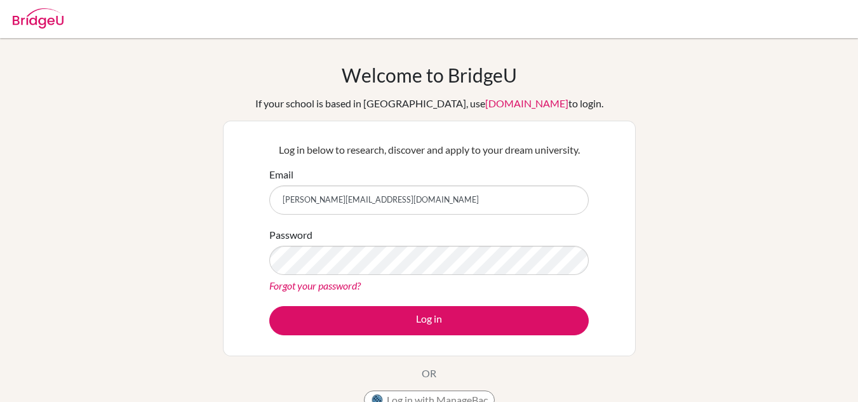 Image resolution: width=858 pixels, height=402 pixels. Describe the element at coordinates (315, 285) in the screenshot. I see `a: Forgot your password?` at that location.